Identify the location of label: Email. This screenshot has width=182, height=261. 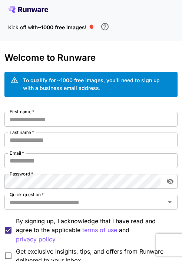
(17, 153).